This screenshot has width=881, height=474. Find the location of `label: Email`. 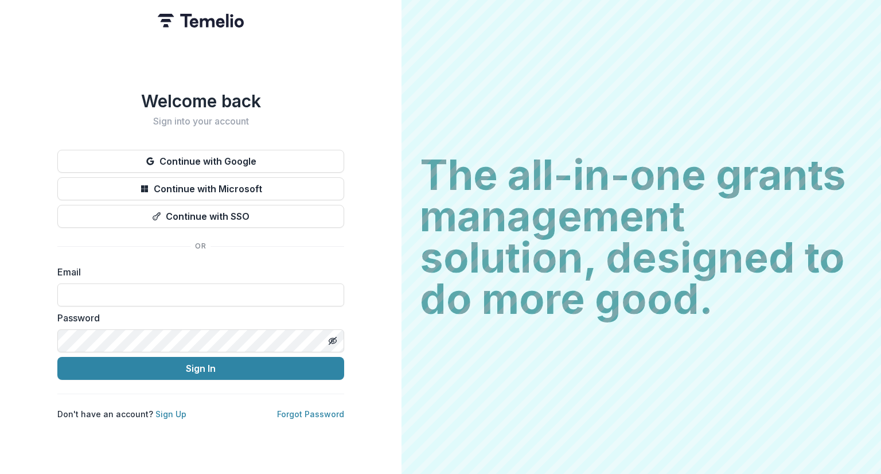

label: Email is located at coordinates (197, 272).